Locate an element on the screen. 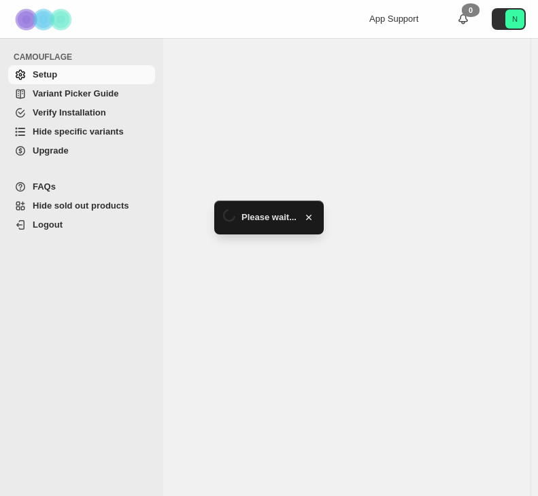 This screenshot has width=538, height=496. text: N is located at coordinates (514, 19).